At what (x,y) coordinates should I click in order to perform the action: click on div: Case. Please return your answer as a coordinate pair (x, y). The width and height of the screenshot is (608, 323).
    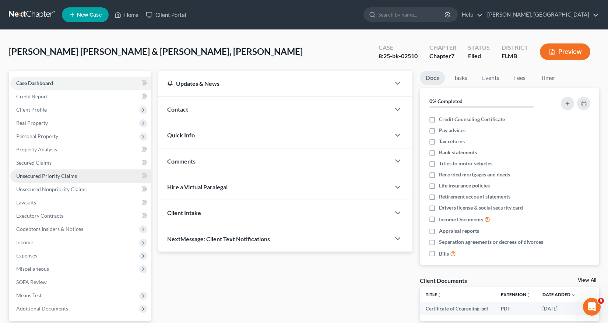
    Looking at the image, I should click on (398, 47).